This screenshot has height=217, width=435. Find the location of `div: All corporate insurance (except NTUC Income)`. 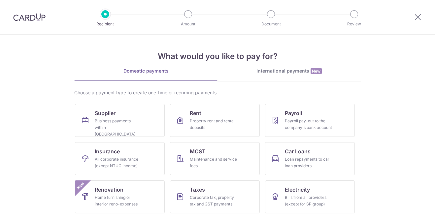

div: All corporate insurance (except NTUC Income) is located at coordinates (119, 163).